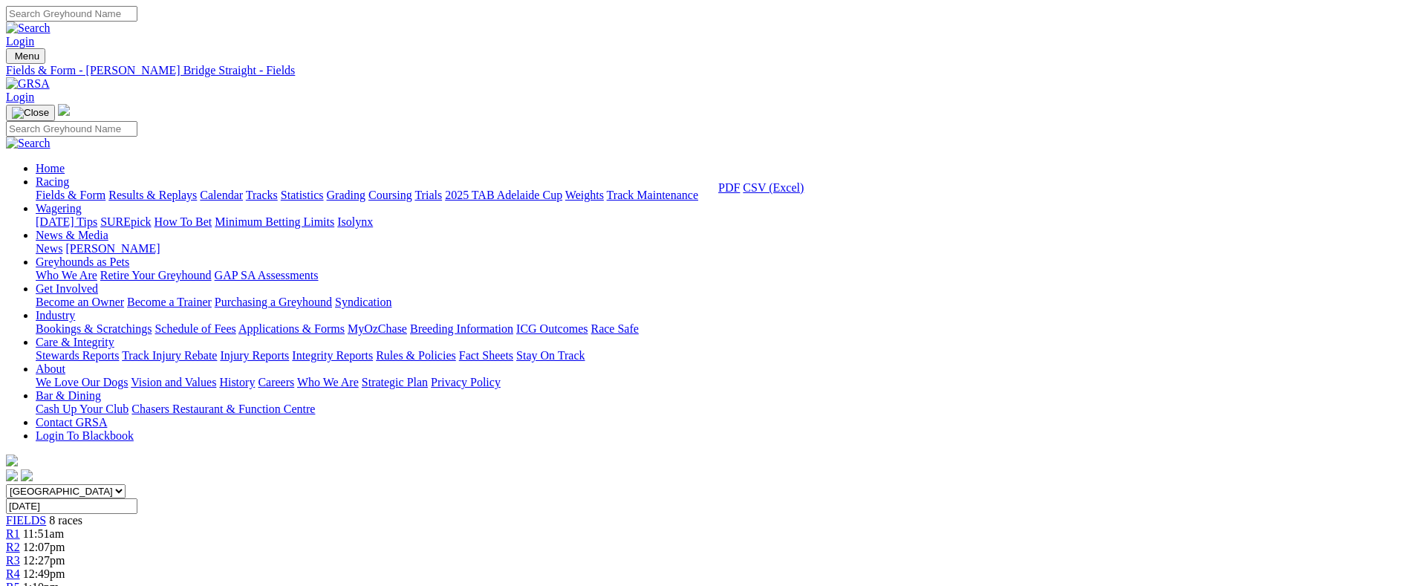  I want to click on a: Isolynx, so click(355, 221).